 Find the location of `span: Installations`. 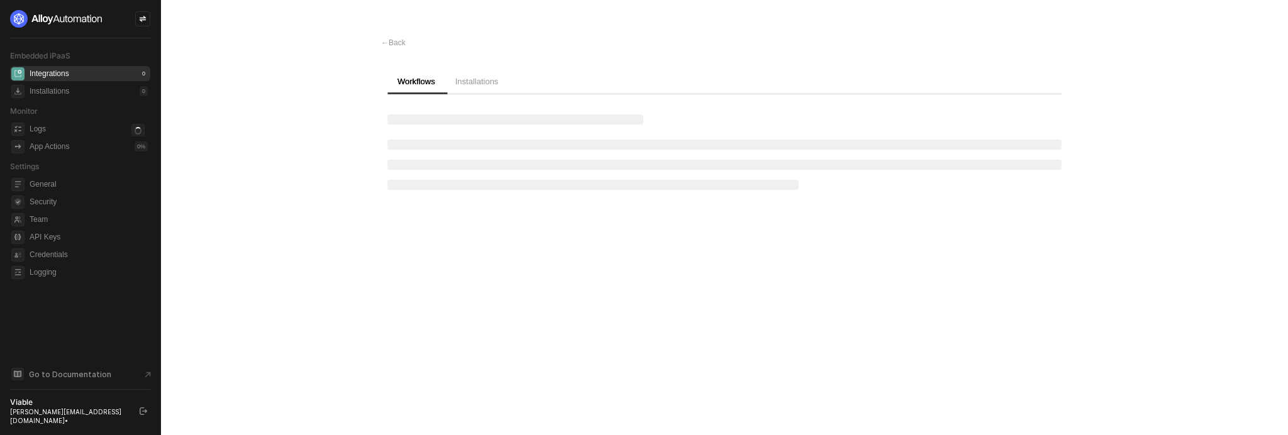

span: Installations is located at coordinates (477, 81).